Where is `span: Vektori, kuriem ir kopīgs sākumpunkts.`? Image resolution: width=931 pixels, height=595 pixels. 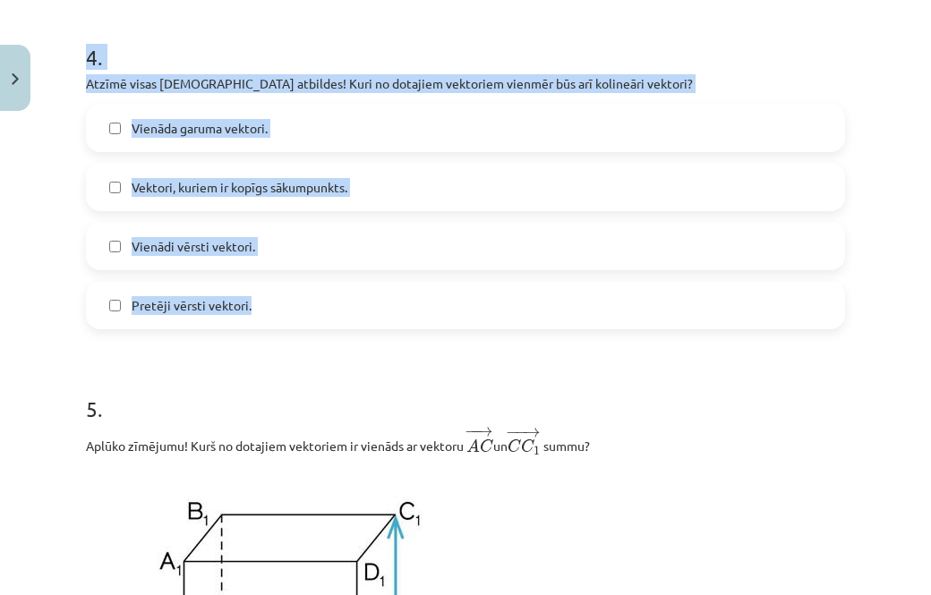 span: Vektori, kuriem ir kopīgs sākumpunkts. is located at coordinates (239, 187).